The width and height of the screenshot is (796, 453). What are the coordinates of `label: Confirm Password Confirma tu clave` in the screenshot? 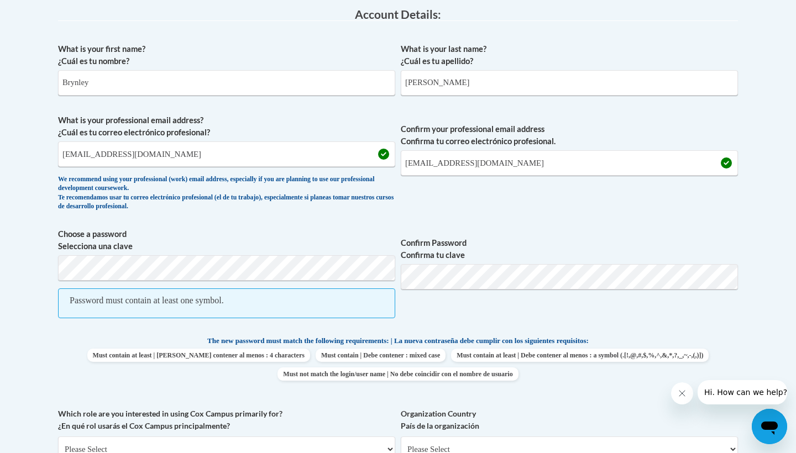 It's located at (569, 249).